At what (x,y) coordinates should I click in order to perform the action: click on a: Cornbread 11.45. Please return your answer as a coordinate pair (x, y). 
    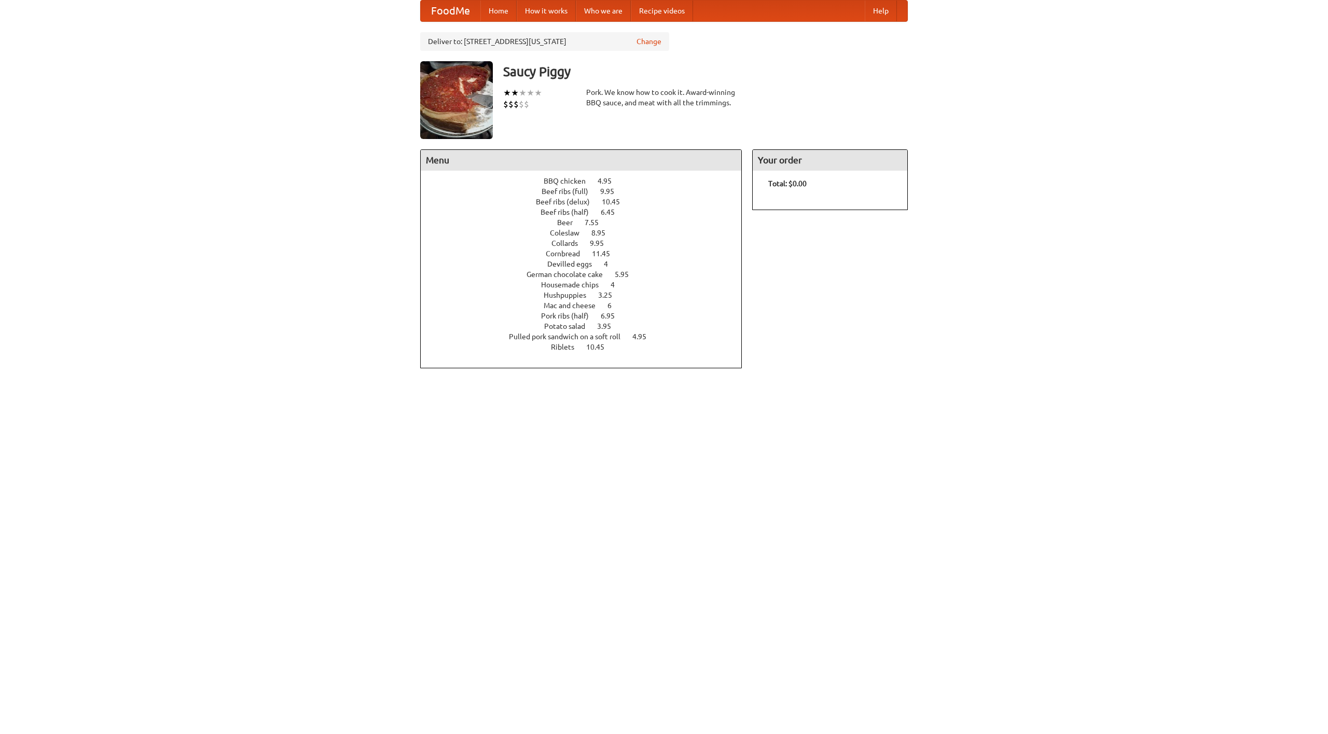
    Looking at the image, I should click on (587, 254).